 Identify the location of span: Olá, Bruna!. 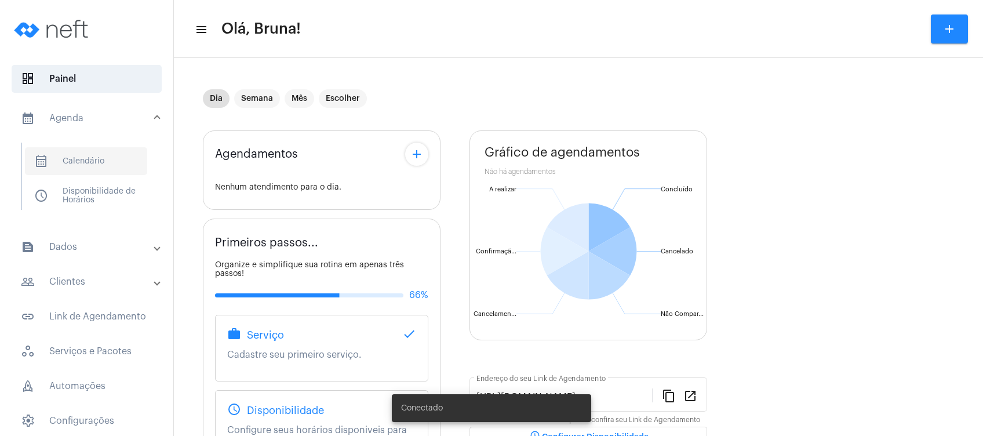
(261, 29).